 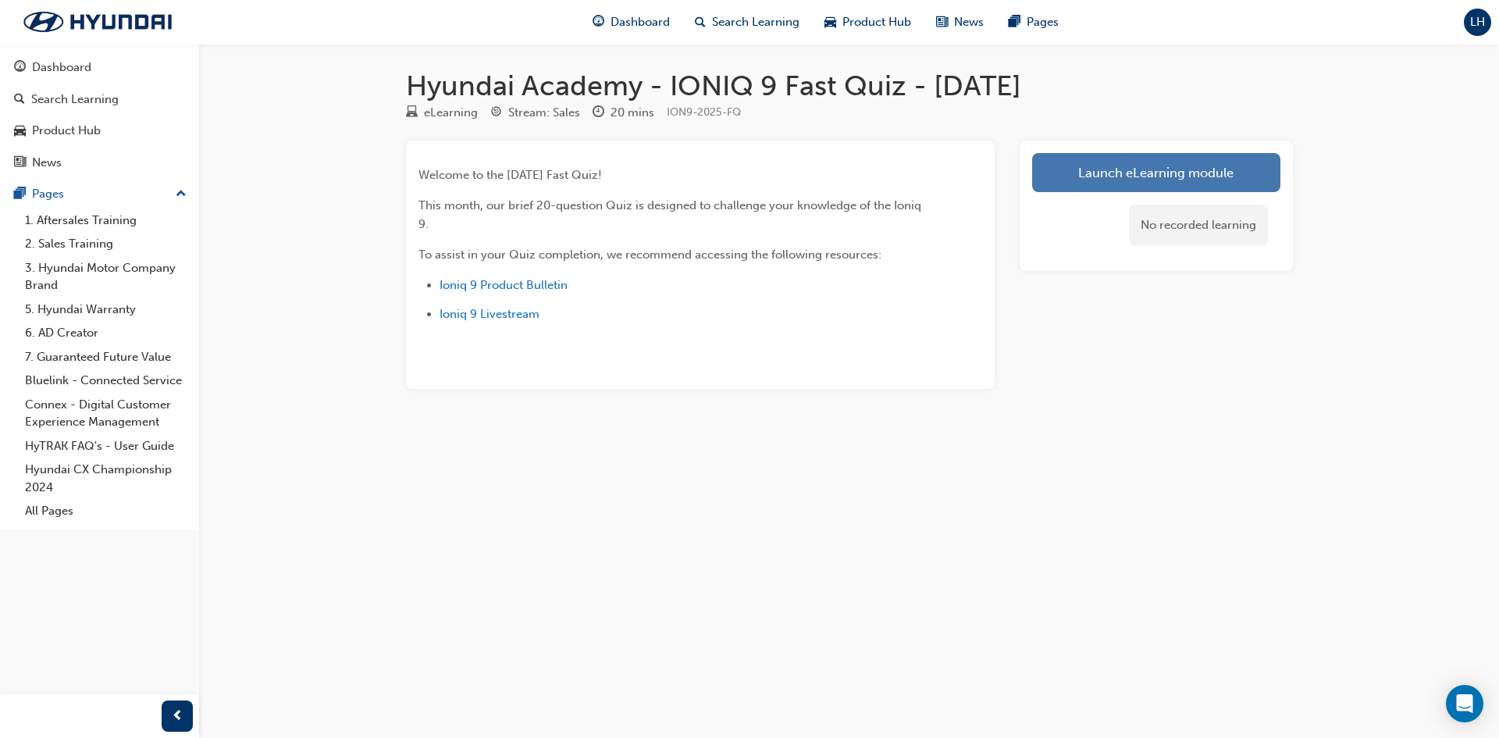 I want to click on div: Type, so click(x=442, y=112).